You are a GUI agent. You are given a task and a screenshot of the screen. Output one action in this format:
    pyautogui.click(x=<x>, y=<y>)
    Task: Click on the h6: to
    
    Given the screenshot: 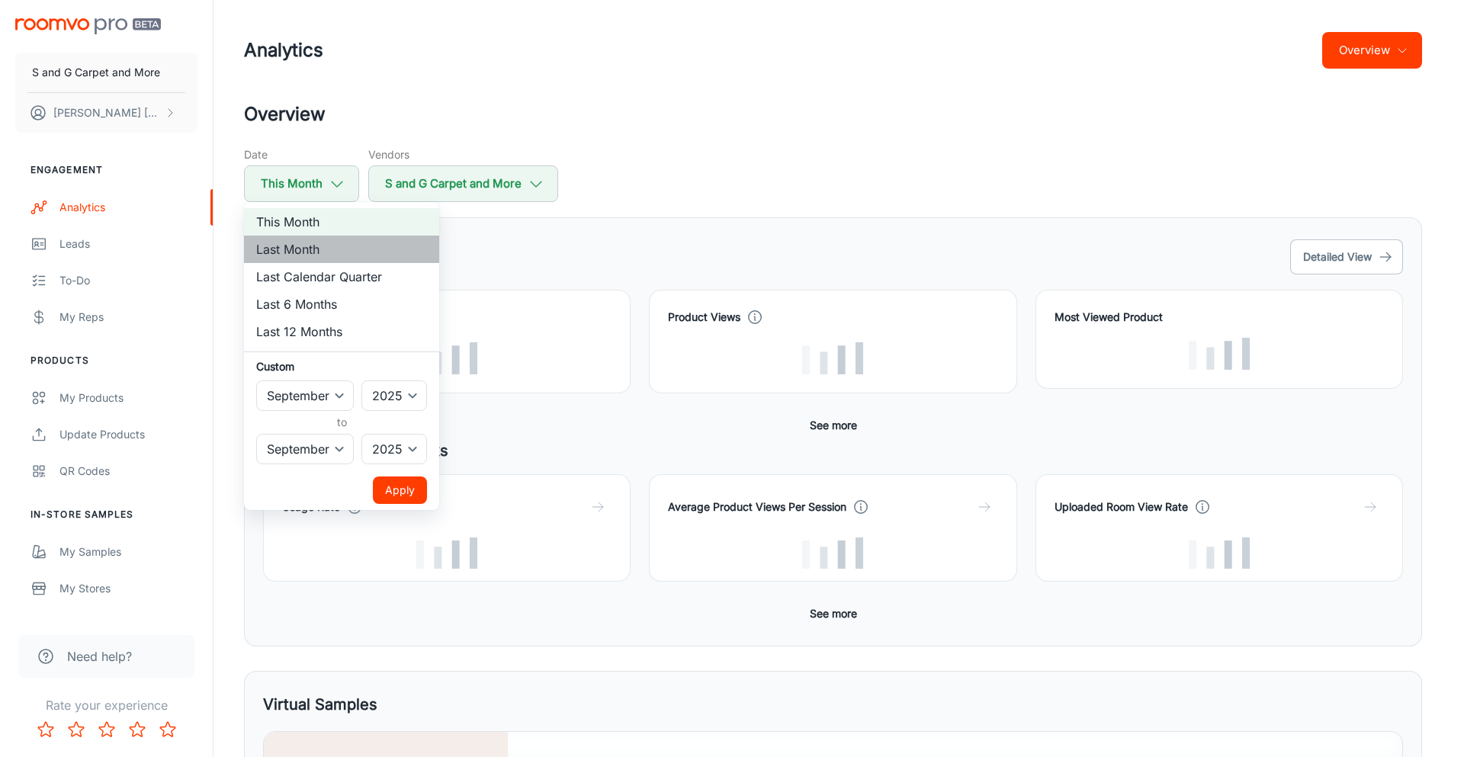 What is the action you would take?
    pyautogui.click(x=342, y=422)
    